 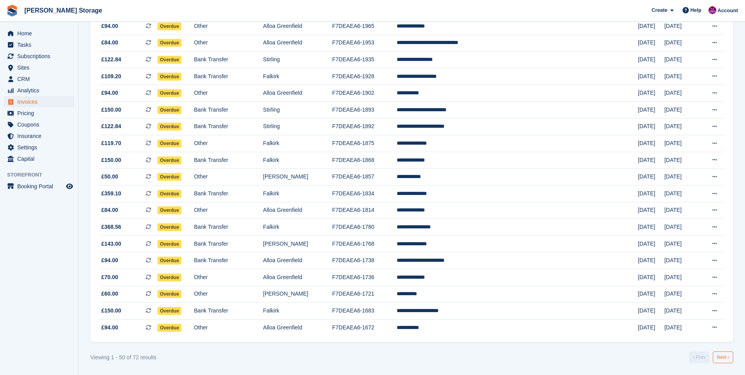 I want to click on span: £109.20, so click(x=111, y=76).